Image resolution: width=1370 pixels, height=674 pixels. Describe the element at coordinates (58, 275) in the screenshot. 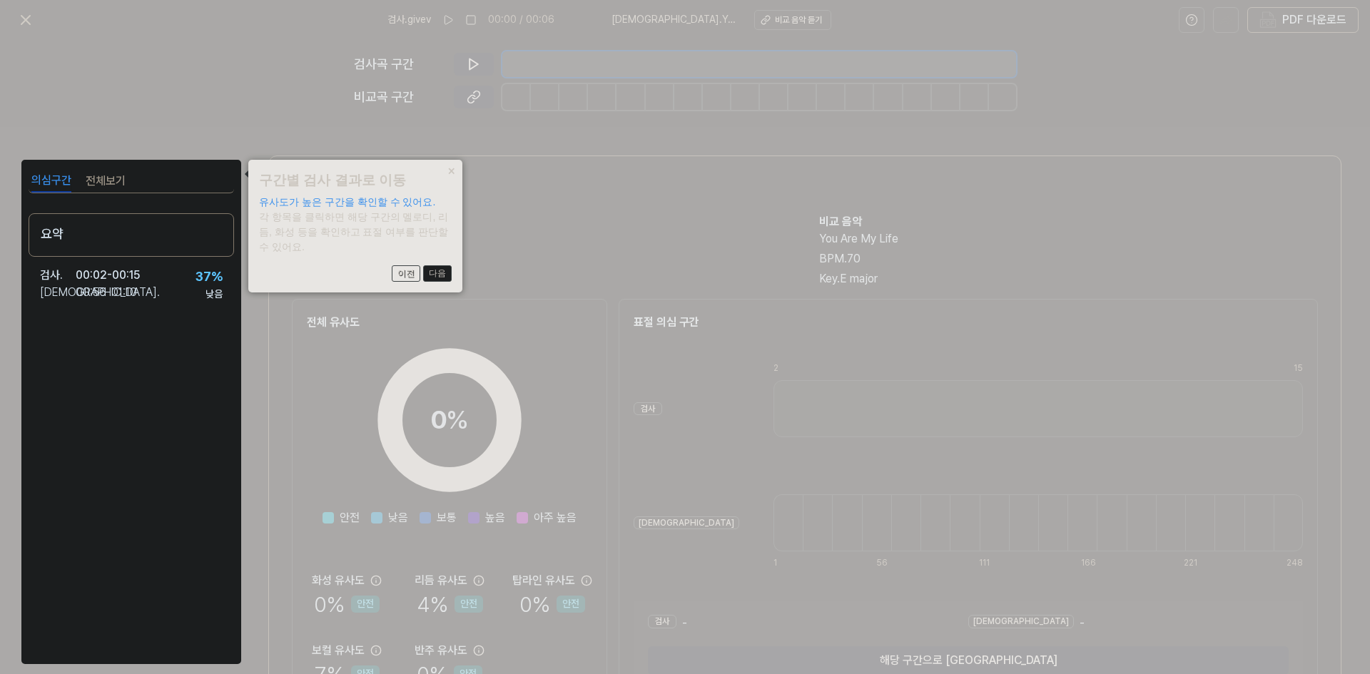

I see `div: 검사 .` at that location.